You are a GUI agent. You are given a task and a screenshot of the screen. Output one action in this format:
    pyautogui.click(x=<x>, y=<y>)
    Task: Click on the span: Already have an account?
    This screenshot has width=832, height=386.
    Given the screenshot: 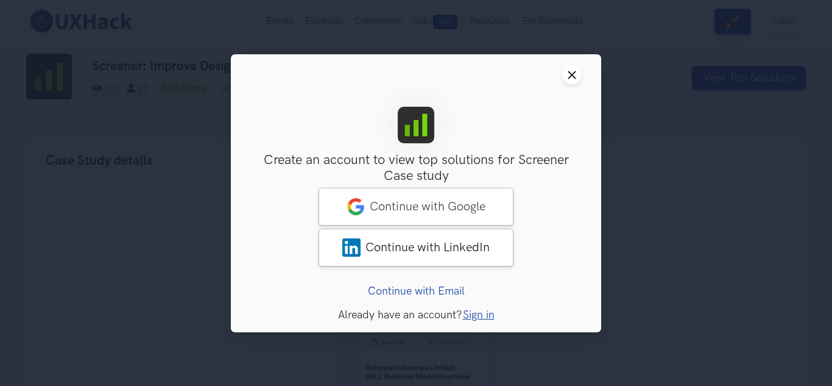 What is the action you would take?
    pyautogui.click(x=400, y=314)
    